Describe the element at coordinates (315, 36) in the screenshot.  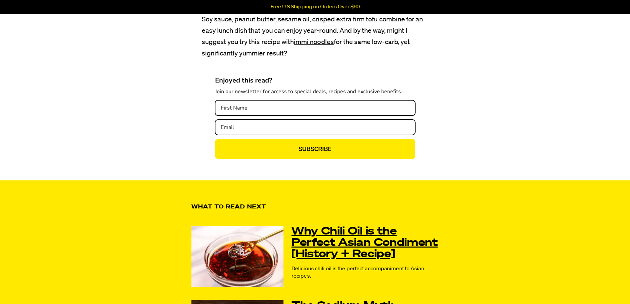
I see `p: Soy sauce, peanut butter, sesame oil, crisped extra firm tofu combine for an easy lunch dish that...` at that location.